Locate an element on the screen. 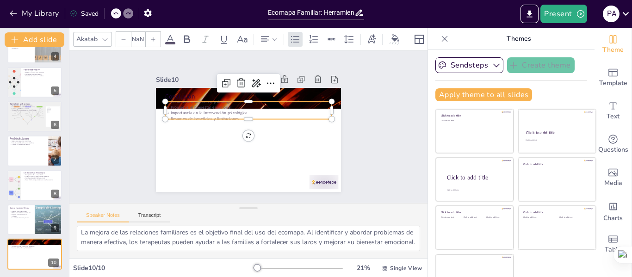  div: Saved is located at coordinates (84, 13).